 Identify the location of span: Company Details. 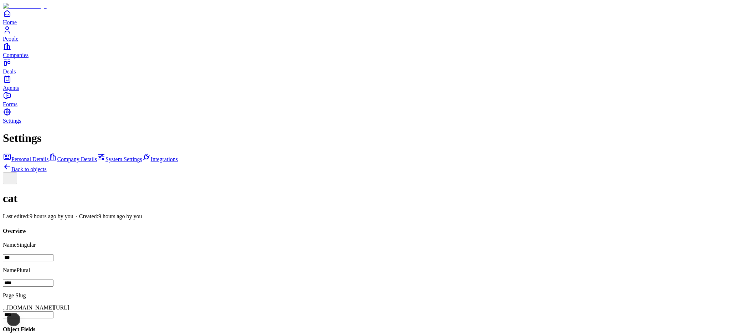
(77, 159).